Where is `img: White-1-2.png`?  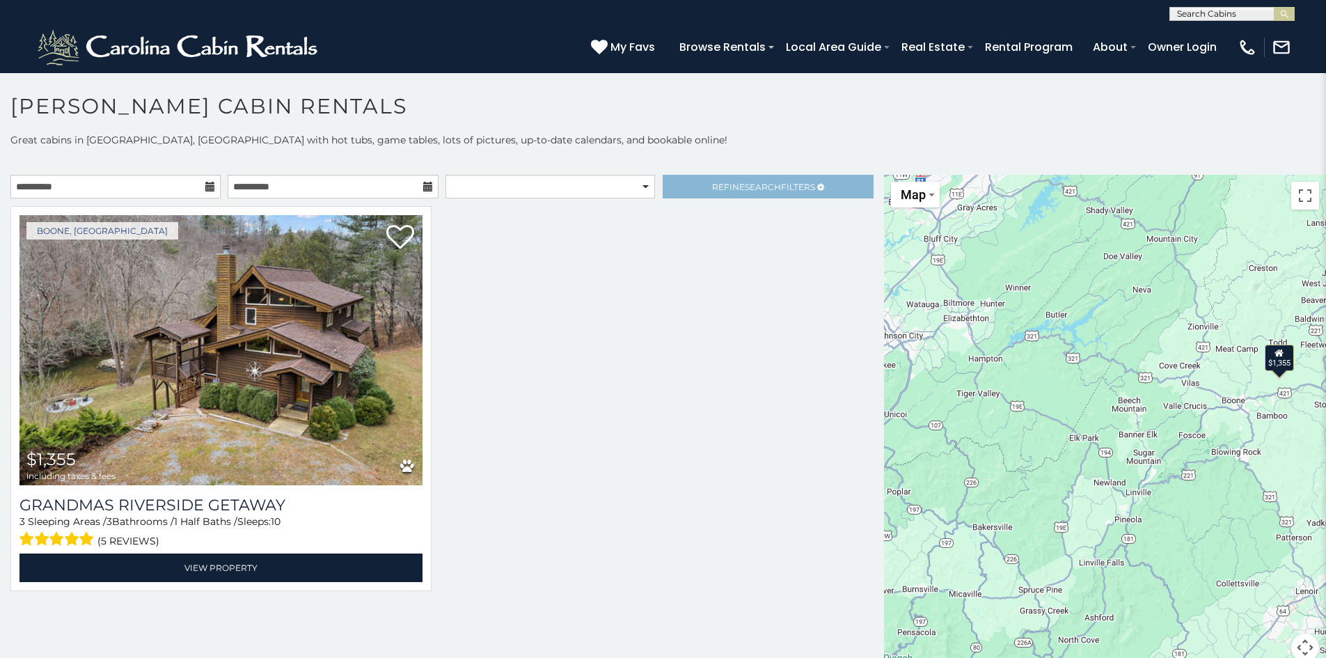
img: White-1-2.png is located at coordinates (179, 47).